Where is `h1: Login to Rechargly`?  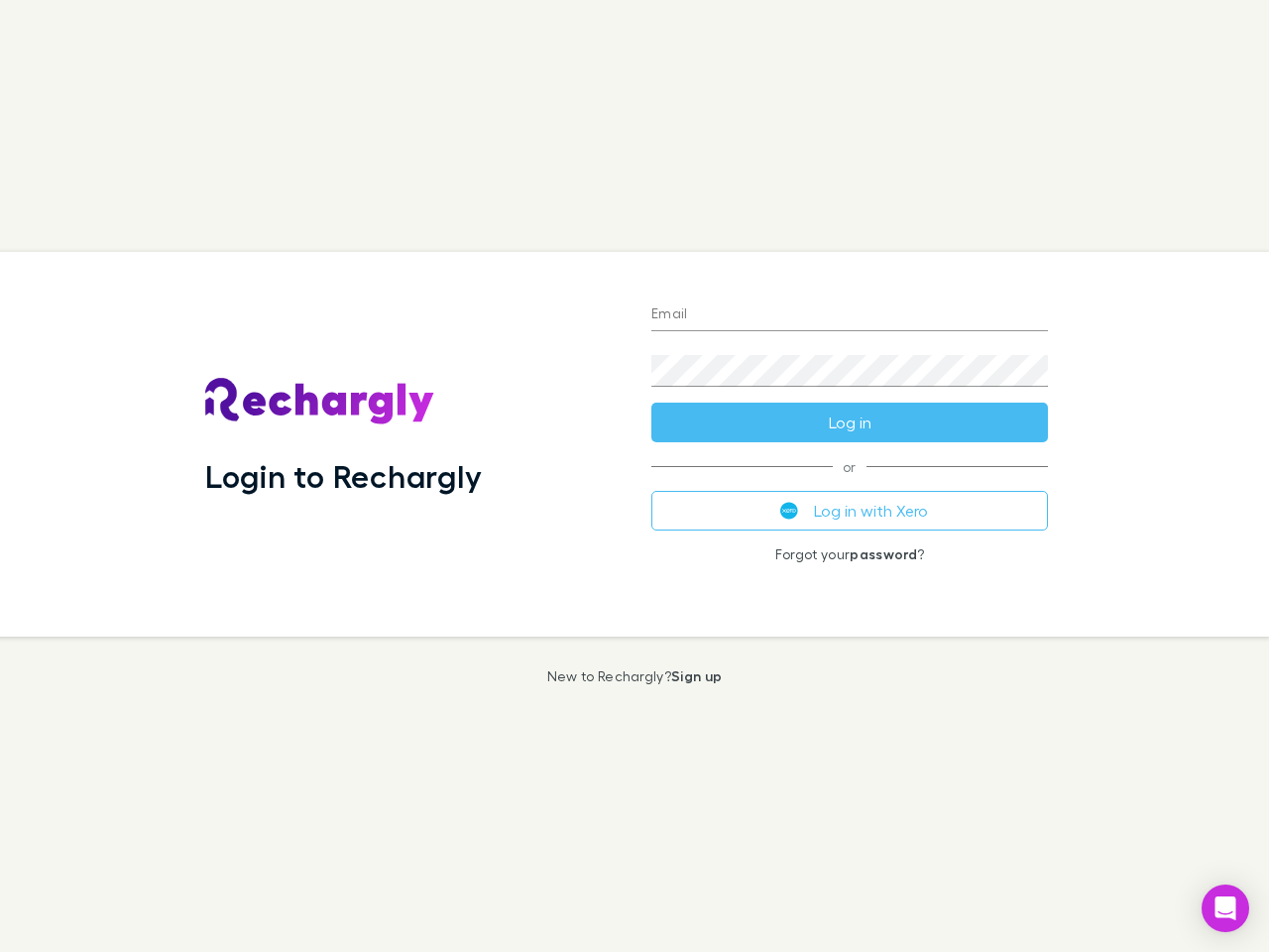
h1: Login to Rechargly is located at coordinates (343, 476).